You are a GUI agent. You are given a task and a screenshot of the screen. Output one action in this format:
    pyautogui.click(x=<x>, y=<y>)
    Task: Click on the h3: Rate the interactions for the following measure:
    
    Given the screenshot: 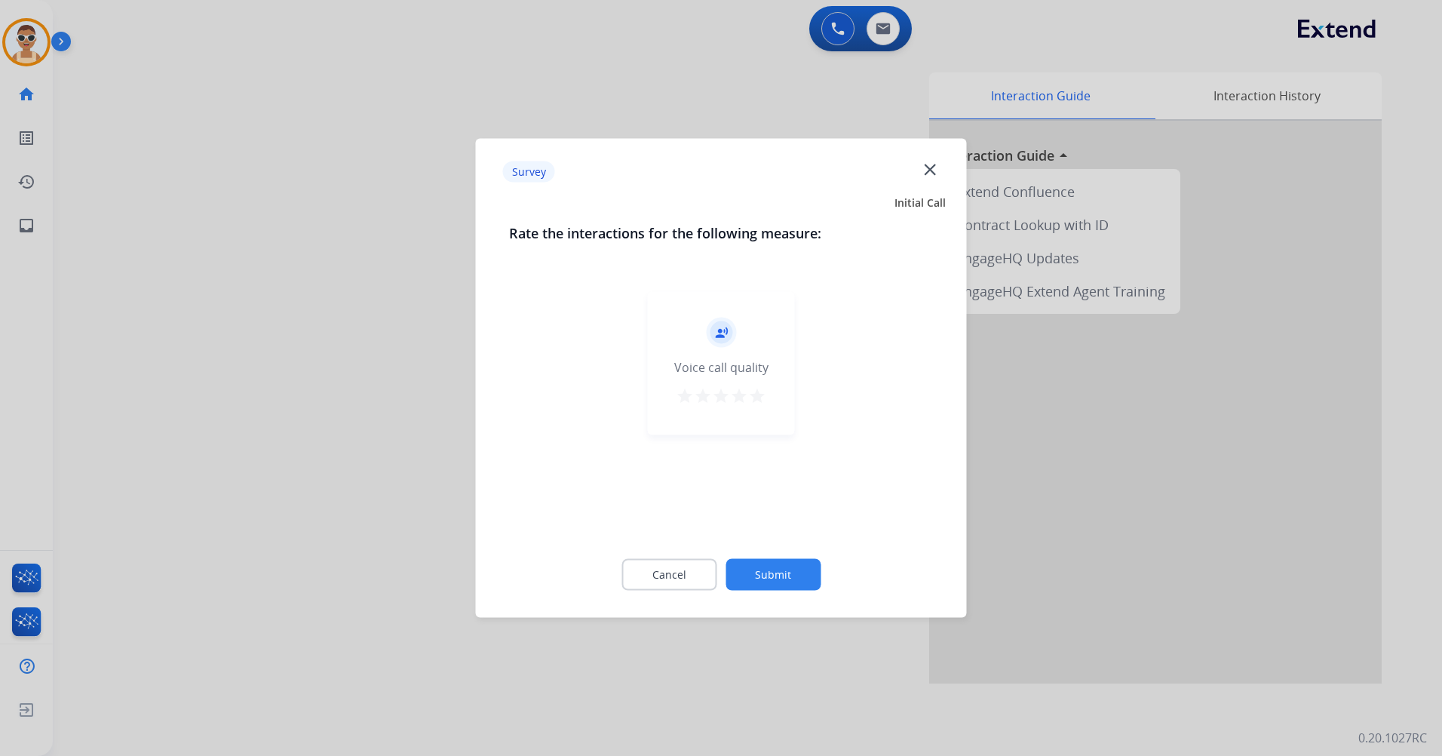 What is the action you would take?
    pyautogui.click(x=721, y=233)
    